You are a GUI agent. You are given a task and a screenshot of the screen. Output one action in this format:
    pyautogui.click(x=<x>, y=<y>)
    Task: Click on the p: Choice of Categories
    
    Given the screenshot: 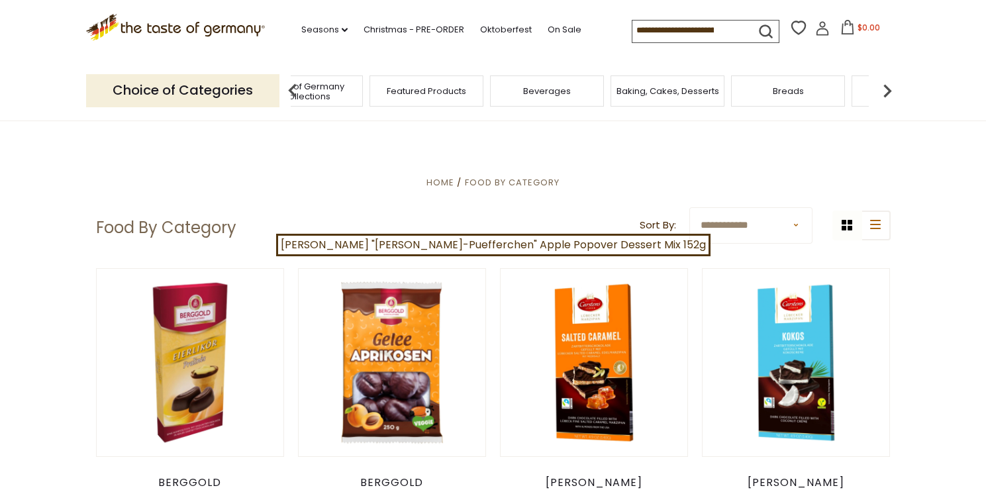 What is the action you would take?
    pyautogui.click(x=183, y=90)
    